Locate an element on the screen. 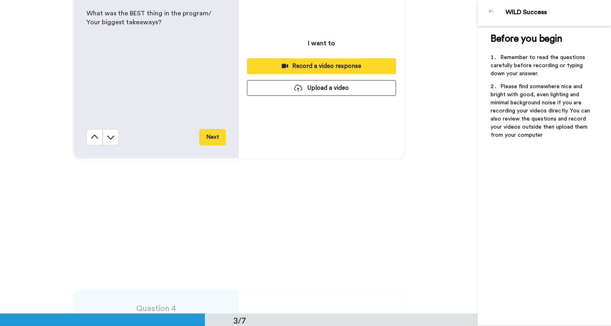 The image size is (611, 326). span: Before you begin is located at coordinates (526, 39).